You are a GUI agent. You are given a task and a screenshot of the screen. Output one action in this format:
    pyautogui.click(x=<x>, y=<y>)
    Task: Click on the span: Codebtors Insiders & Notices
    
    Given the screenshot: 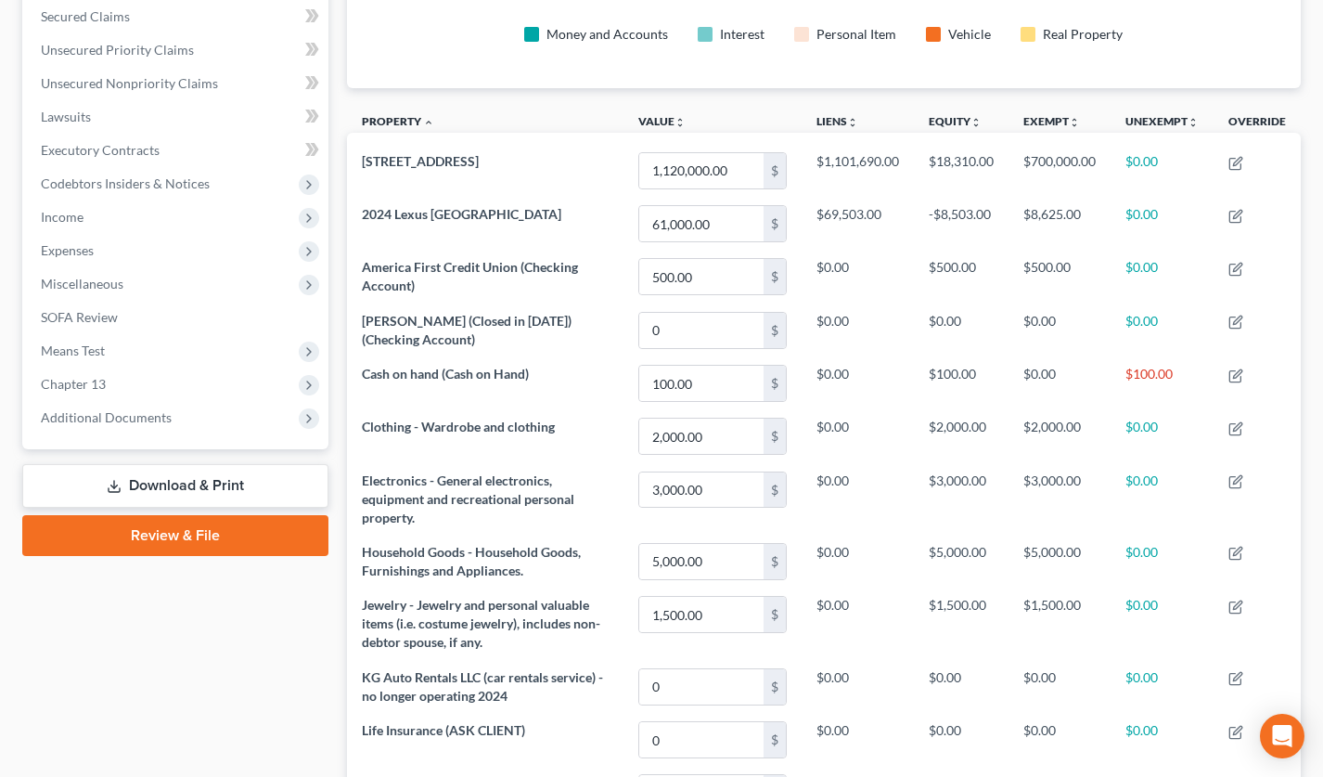 What is the action you would take?
    pyautogui.click(x=125, y=183)
    